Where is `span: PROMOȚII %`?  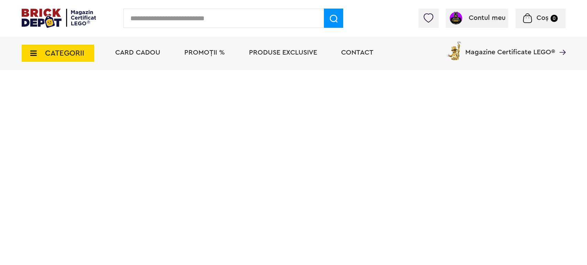
span: PROMOȚII % is located at coordinates (205, 53).